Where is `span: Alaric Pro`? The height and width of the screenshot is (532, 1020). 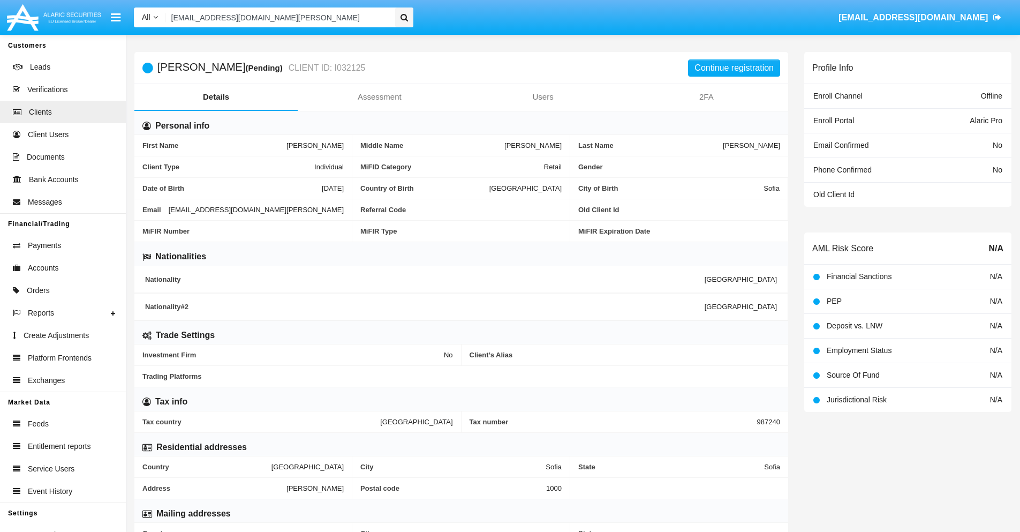 span: Alaric Pro is located at coordinates (986, 121).